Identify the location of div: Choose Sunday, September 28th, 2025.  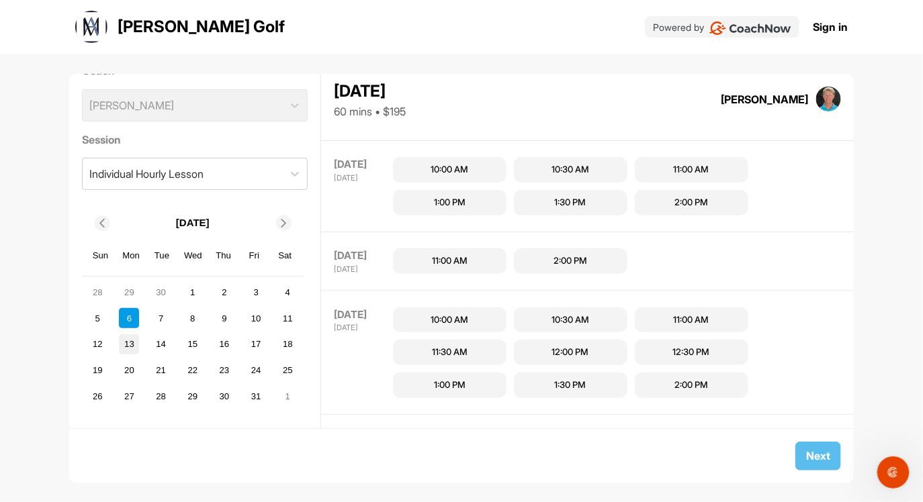
(97, 293).